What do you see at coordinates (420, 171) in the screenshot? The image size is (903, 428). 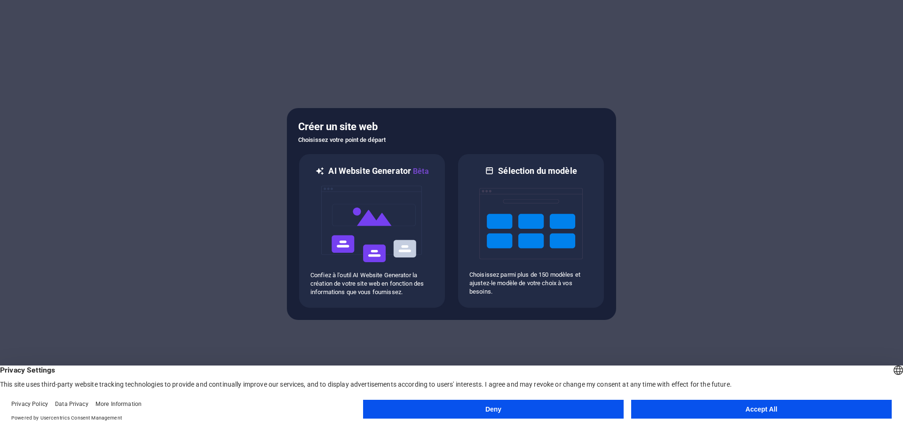 I see `span: Bêta` at bounding box center [420, 171].